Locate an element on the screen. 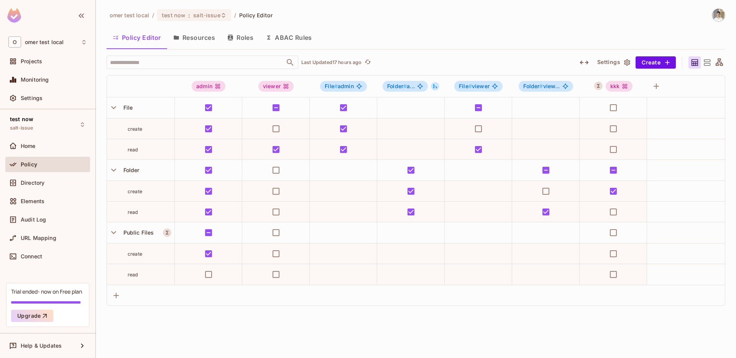 The height and width of the screenshot is (358, 736). span: Policy Editor is located at coordinates (256, 15).